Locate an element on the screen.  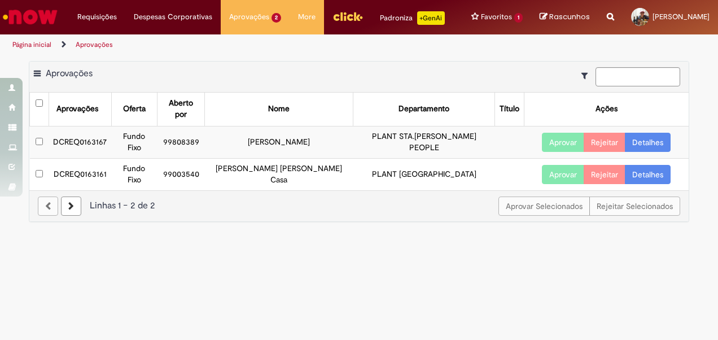
div: Linhas 1 − 2 de 2 is located at coordinates (359, 206).